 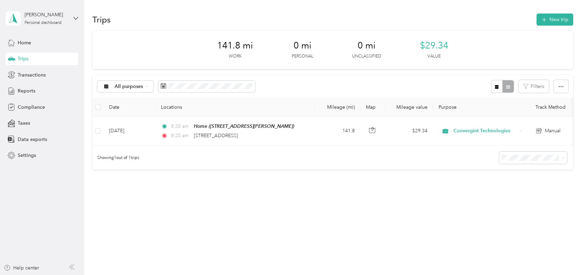 I want to click on div: Help center, so click(x=21, y=268).